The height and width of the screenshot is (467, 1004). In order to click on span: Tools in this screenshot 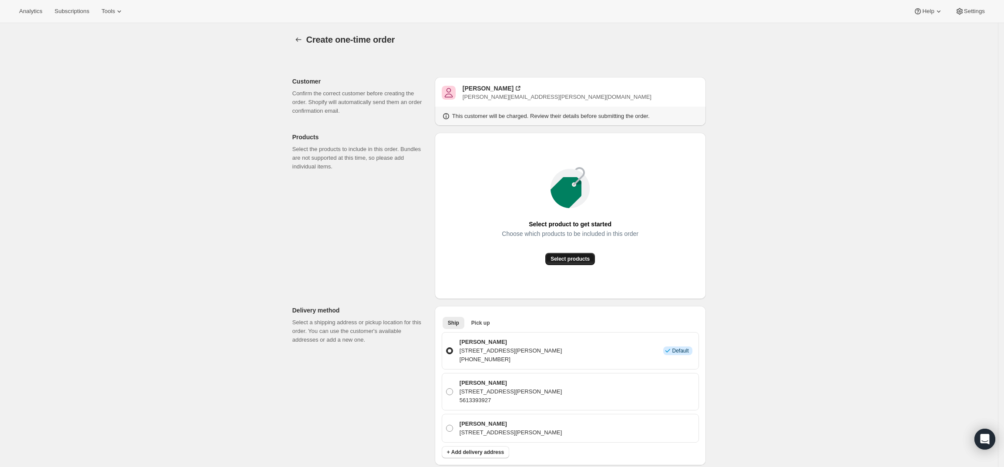, I will do `click(108, 11)`.